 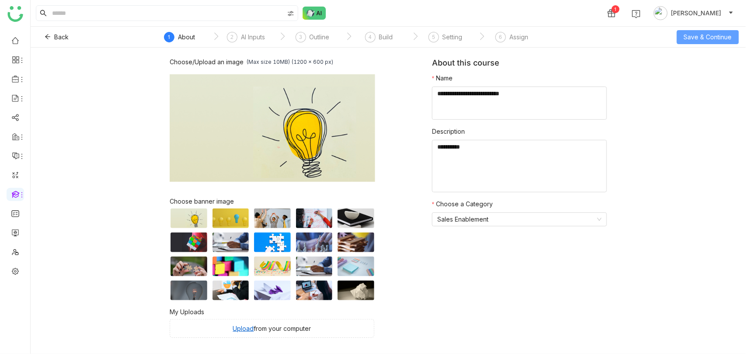 What do you see at coordinates (386, 37) in the screenshot?
I see `div: Build` at bounding box center [386, 37].